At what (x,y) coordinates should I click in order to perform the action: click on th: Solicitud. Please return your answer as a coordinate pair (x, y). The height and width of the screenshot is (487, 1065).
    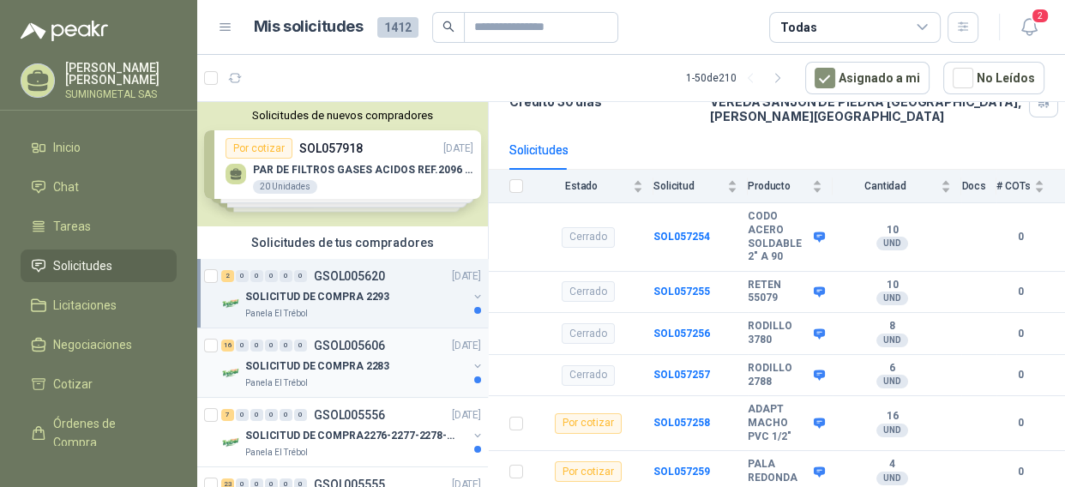
    Looking at the image, I should click on (700, 186).